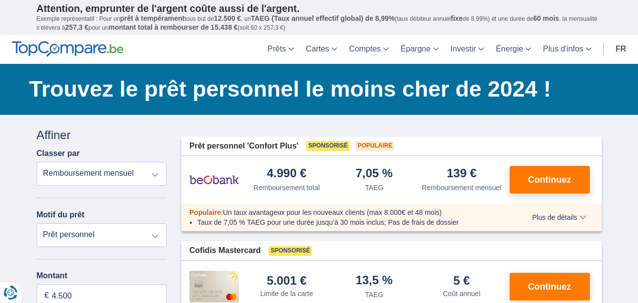 Image resolution: width=638 pixels, height=303 pixels. I want to click on div: Coût annuel, so click(461, 294).